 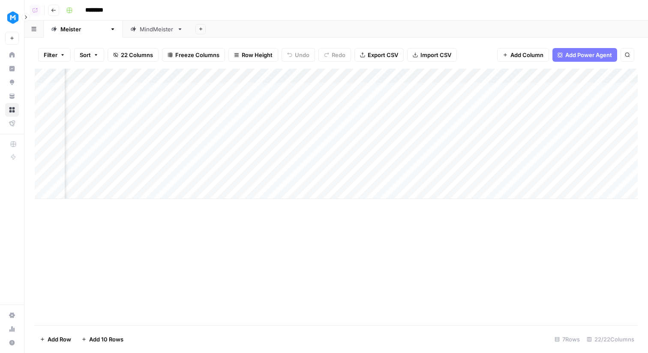 I want to click on button: Sort, so click(x=89, y=55).